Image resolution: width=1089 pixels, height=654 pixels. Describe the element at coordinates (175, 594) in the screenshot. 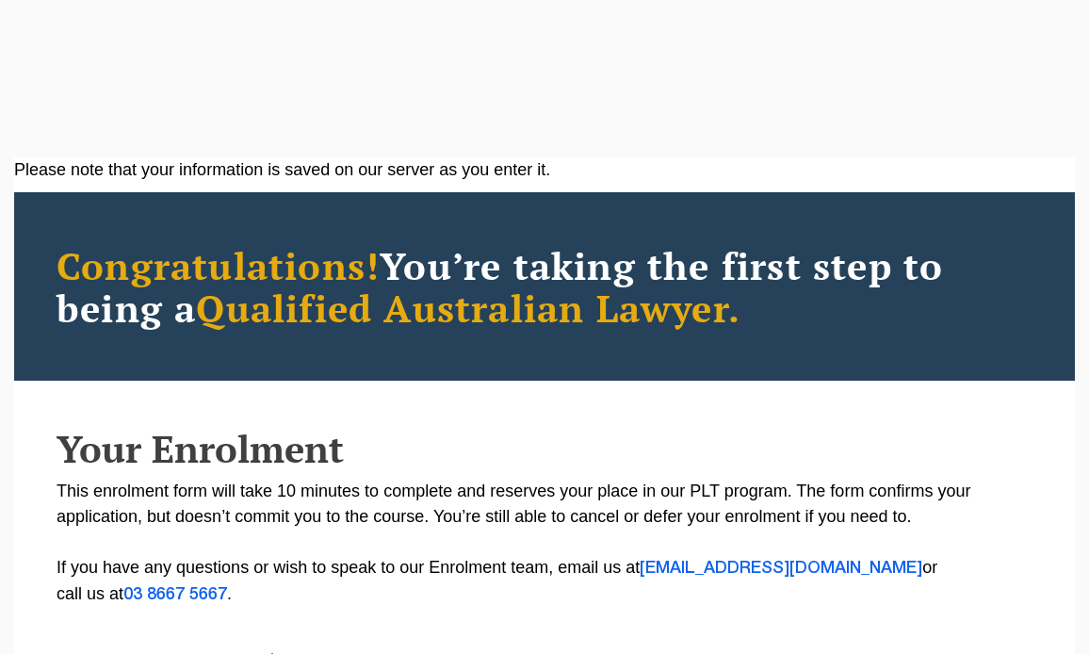

I see `a: 03 8667 5667` at that location.